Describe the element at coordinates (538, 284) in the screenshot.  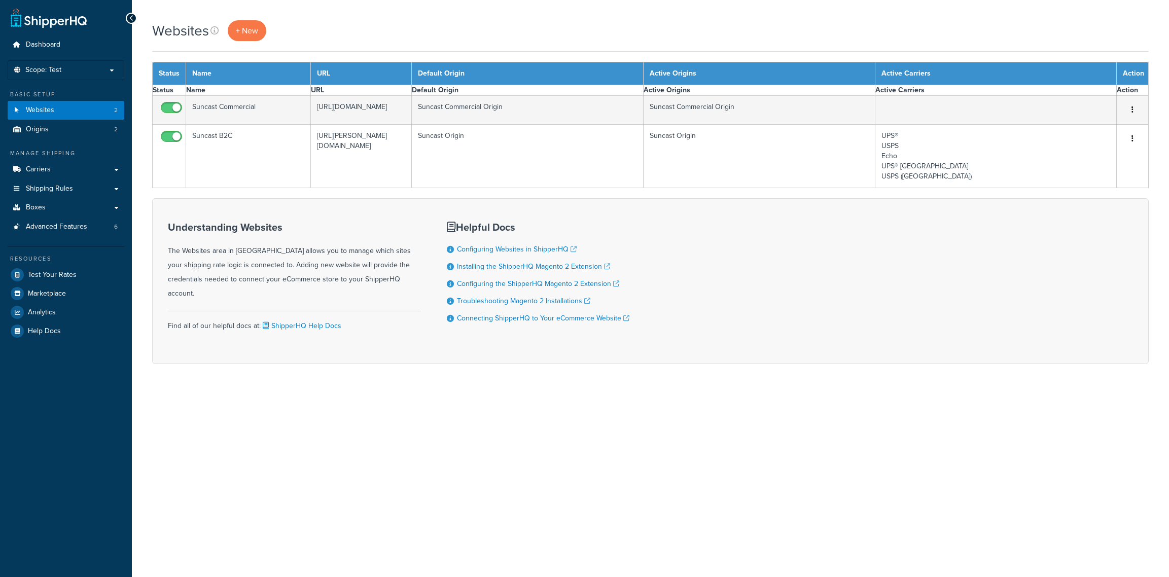
I see `a: Configuring the ShipperHQ Magento 2 Extension` at that location.